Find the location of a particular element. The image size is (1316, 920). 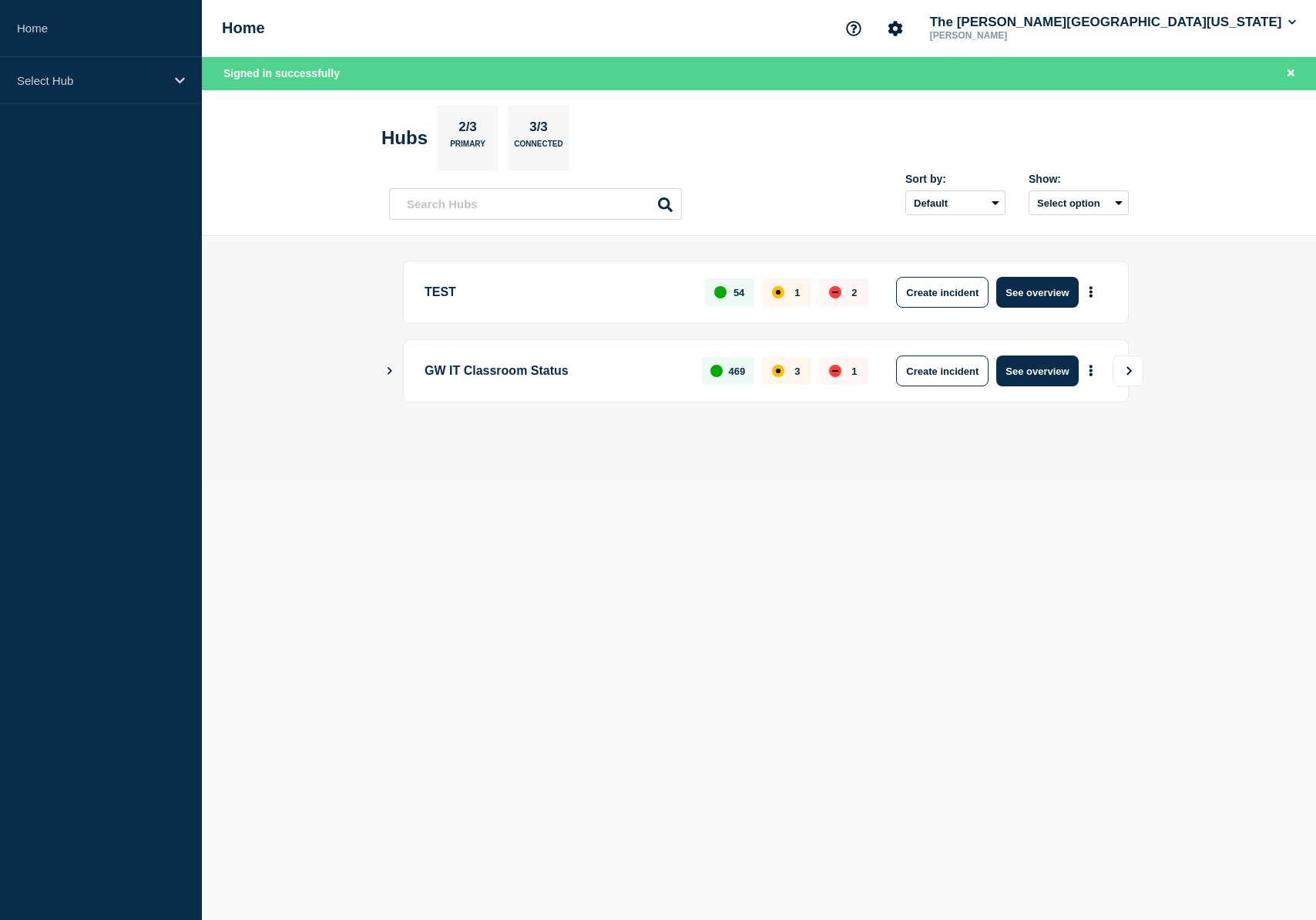

h1: Home is located at coordinates (243, 28).